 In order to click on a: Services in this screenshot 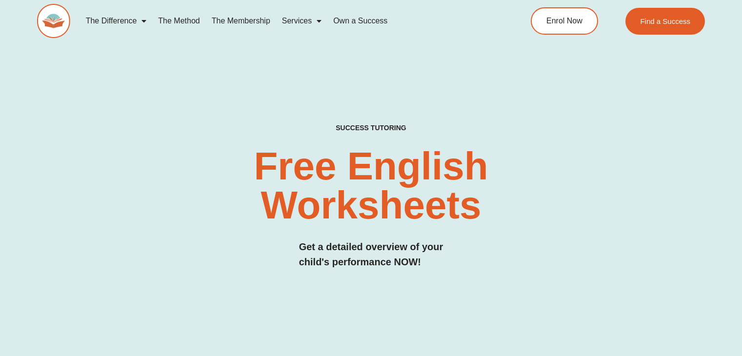, I will do `click(302, 21)`.